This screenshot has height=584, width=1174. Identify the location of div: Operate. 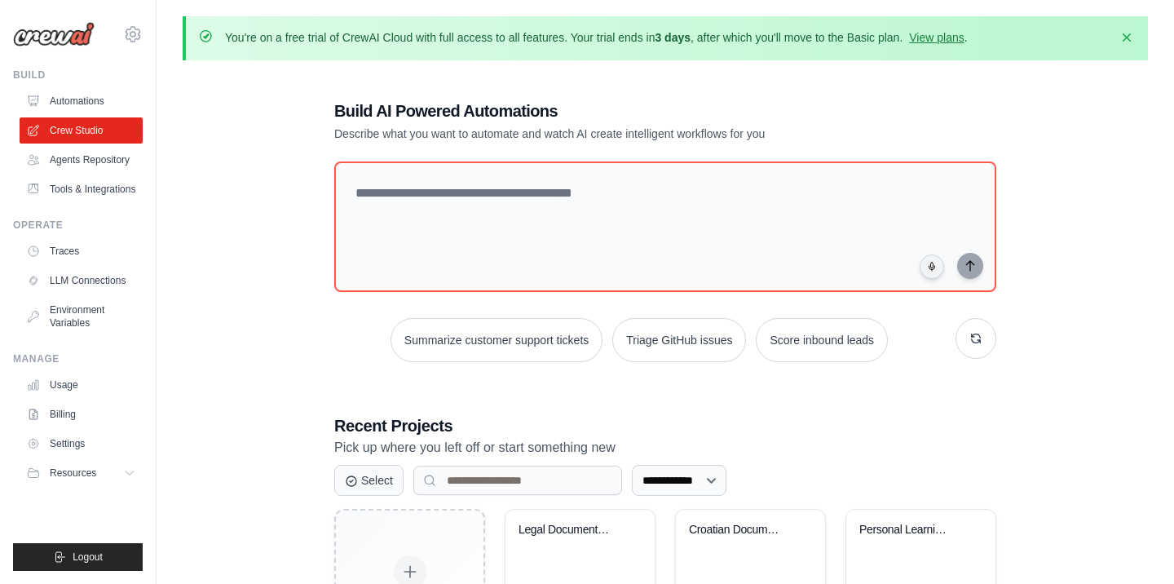
(77, 225).